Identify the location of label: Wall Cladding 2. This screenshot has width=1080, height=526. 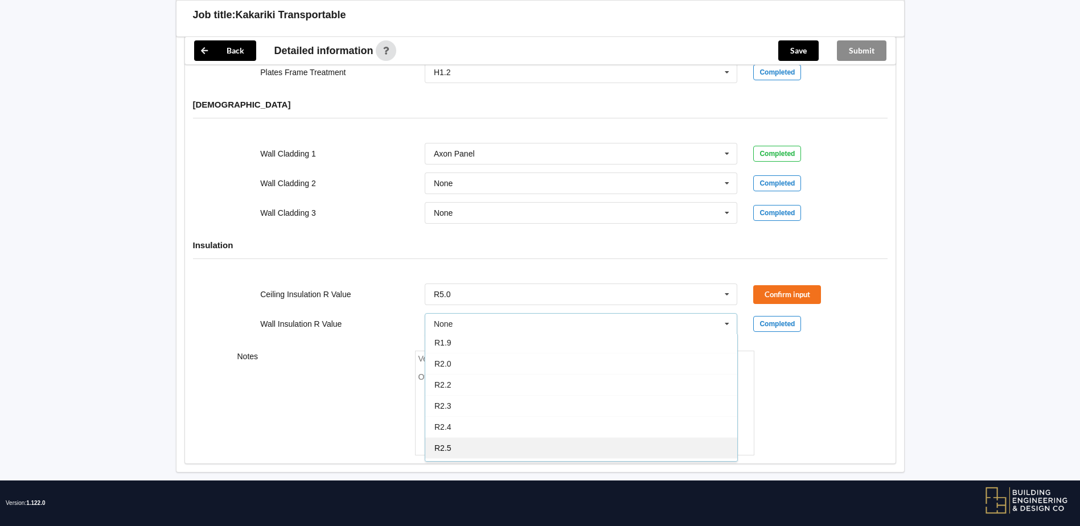
(288, 183).